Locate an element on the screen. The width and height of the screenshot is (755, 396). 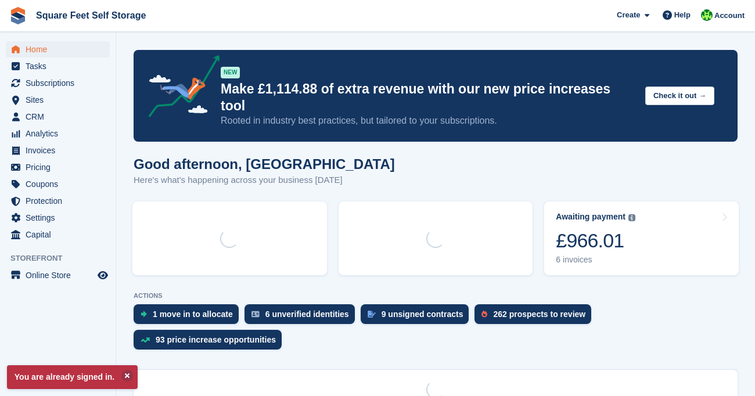
div: 6 unverified identities is located at coordinates (307, 314).